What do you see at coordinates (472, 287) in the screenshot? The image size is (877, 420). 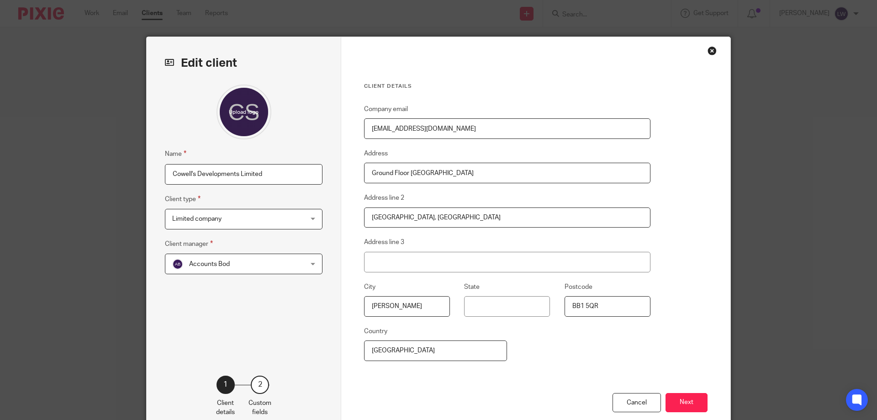 I see `label: State` at bounding box center [472, 287].